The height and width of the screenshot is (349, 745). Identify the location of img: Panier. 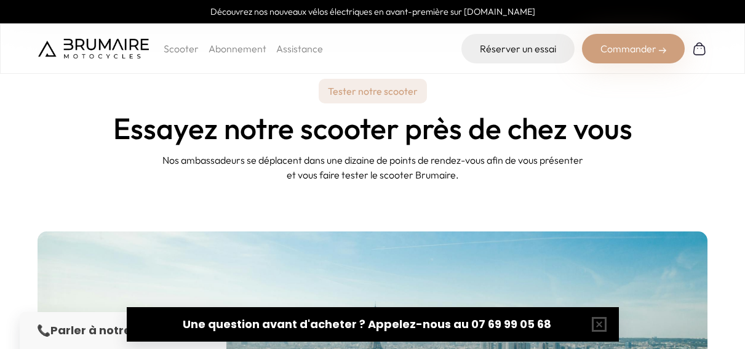
(699, 49).